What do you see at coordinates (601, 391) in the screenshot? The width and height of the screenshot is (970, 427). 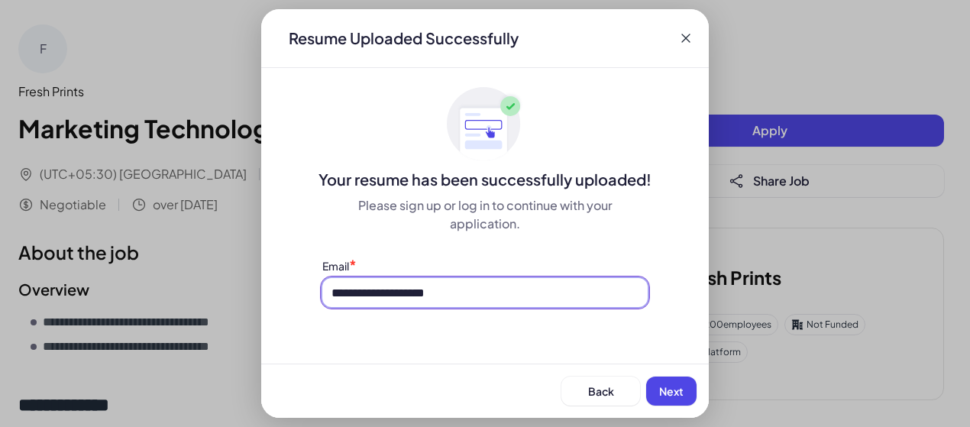 I see `button: Back` at bounding box center [601, 391].